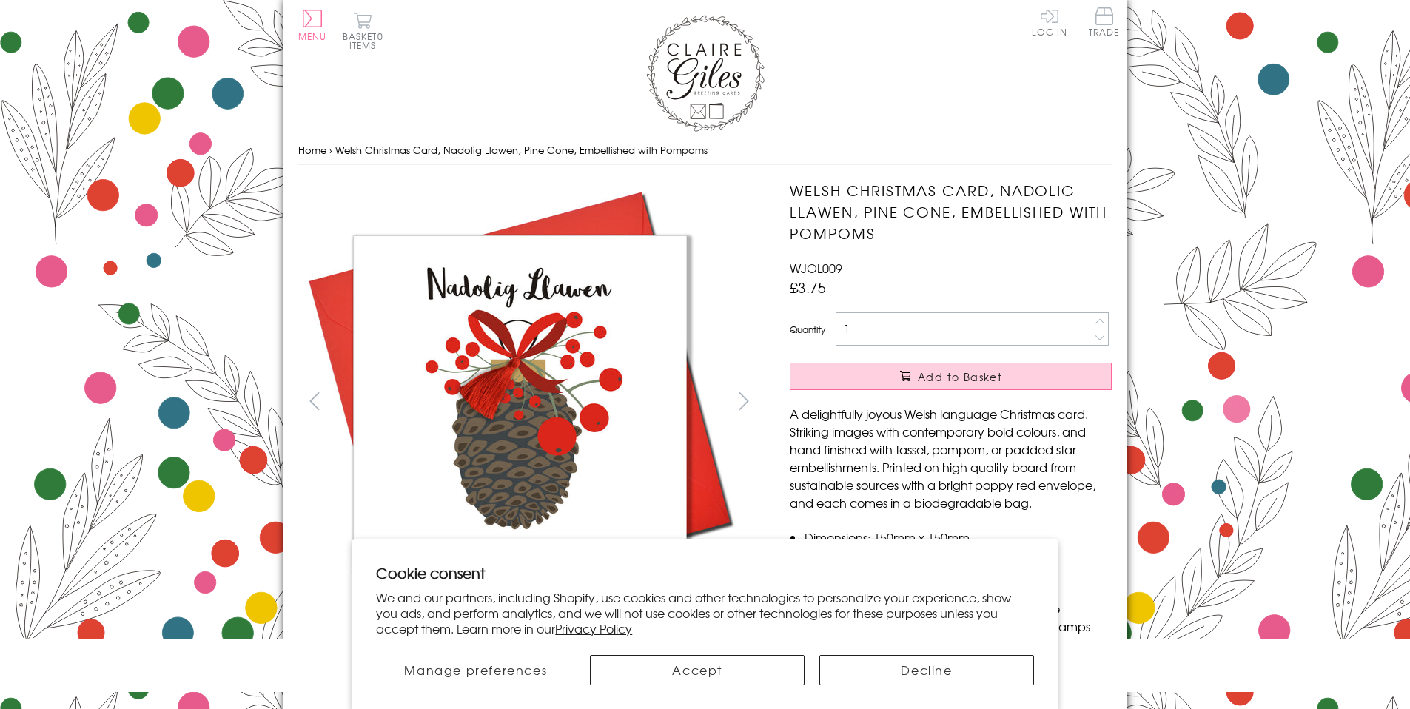 The height and width of the screenshot is (709, 1410). I want to click on button: Accept, so click(697, 670).